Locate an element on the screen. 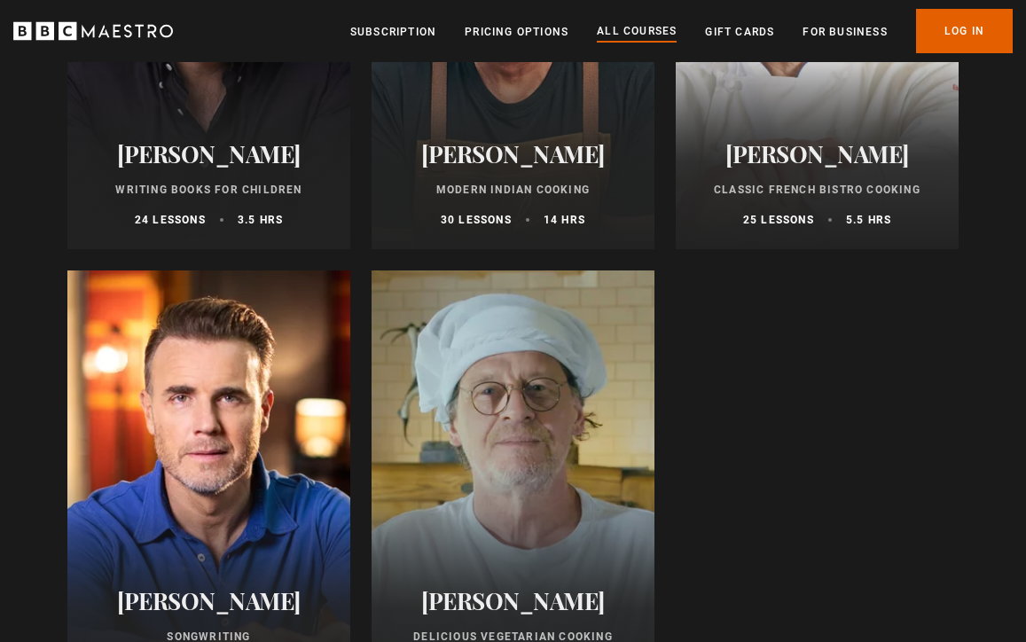  p: Modern Indian Cooking is located at coordinates (512, 190).